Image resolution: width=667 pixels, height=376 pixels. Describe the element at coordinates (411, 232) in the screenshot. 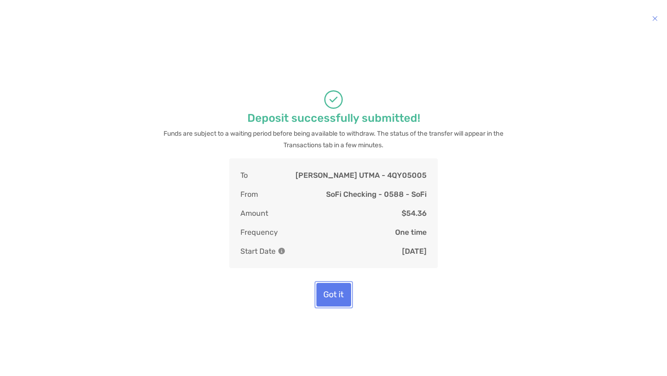

I see `p: One time` at that location.